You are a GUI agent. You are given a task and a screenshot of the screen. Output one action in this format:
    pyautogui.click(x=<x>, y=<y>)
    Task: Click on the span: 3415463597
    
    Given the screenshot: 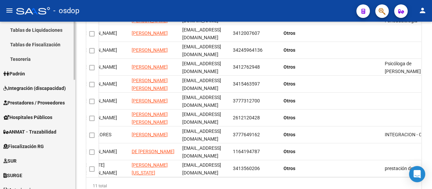 What is the action you would take?
    pyautogui.click(x=246, y=84)
    